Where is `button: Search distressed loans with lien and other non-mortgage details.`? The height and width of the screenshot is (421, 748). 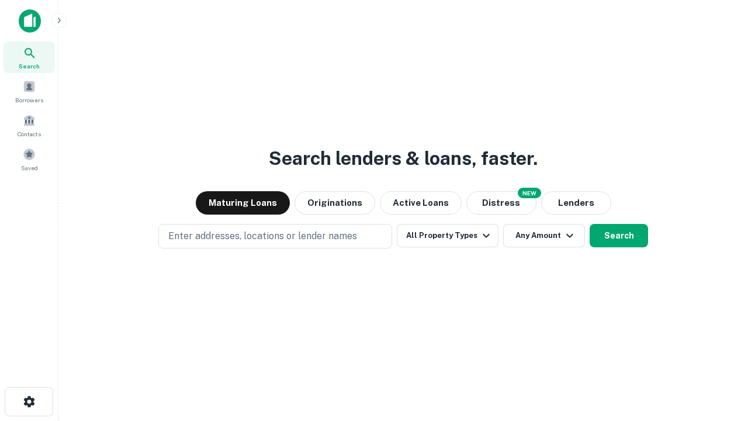
button: Search distressed loans with lien and other non-mortgage details. is located at coordinates (501, 203).